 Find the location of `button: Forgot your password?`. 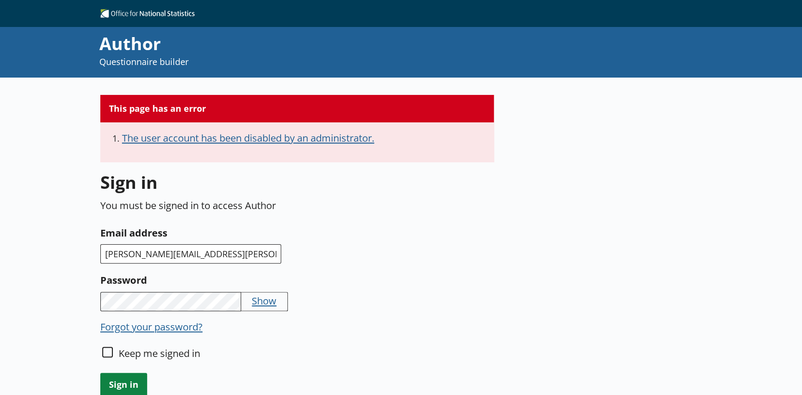

button: Forgot your password? is located at coordinates (151, 327).